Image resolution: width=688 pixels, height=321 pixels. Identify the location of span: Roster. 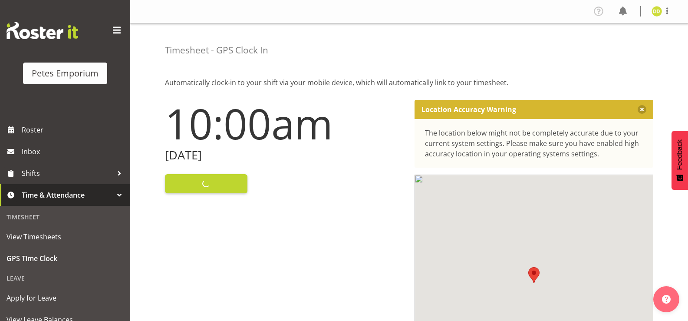
(74, 130).